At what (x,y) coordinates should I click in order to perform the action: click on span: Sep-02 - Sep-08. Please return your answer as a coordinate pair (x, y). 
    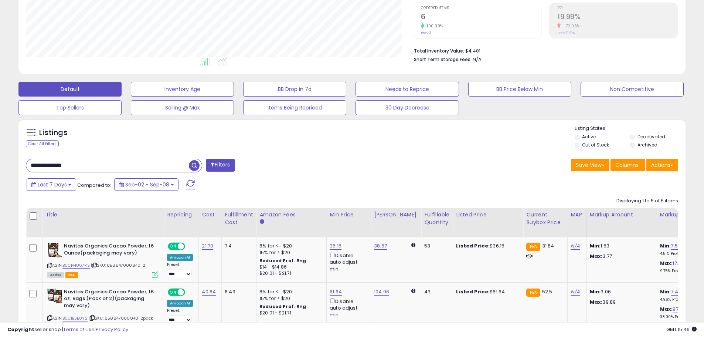
    Looking at the image, I should click on (147, 185).